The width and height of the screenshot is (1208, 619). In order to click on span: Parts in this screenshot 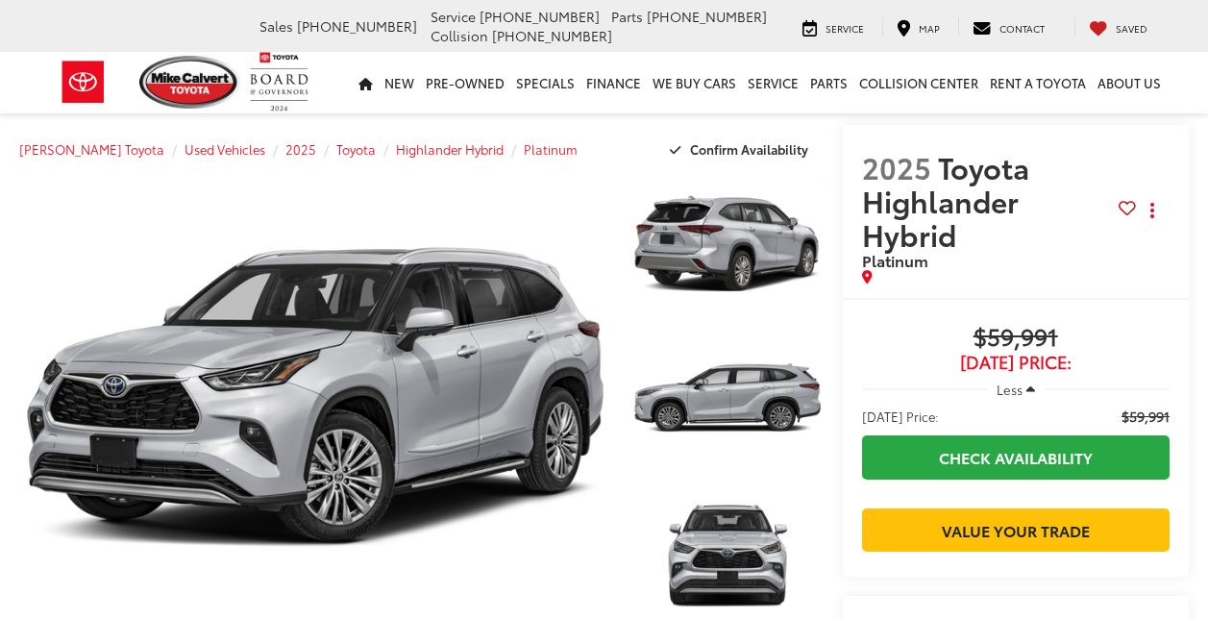, I will do `click(627, 16)`.